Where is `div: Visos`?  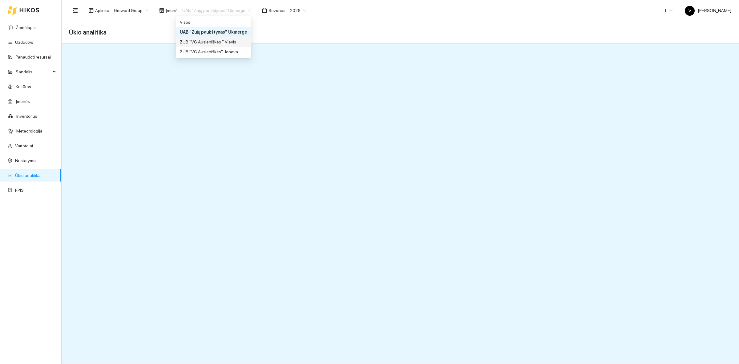 div: Visos is located at coordinates (213, 22).